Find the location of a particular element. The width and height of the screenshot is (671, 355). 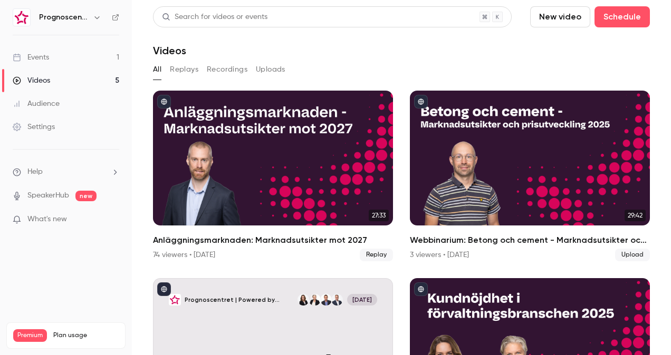

span: new is located at coordinates (86, 196).